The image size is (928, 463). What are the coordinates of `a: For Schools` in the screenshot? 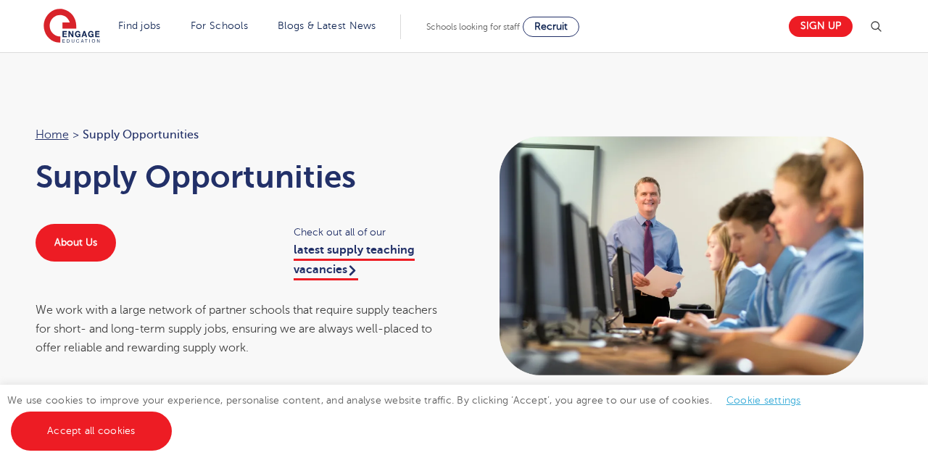 It's located at (219, 25).